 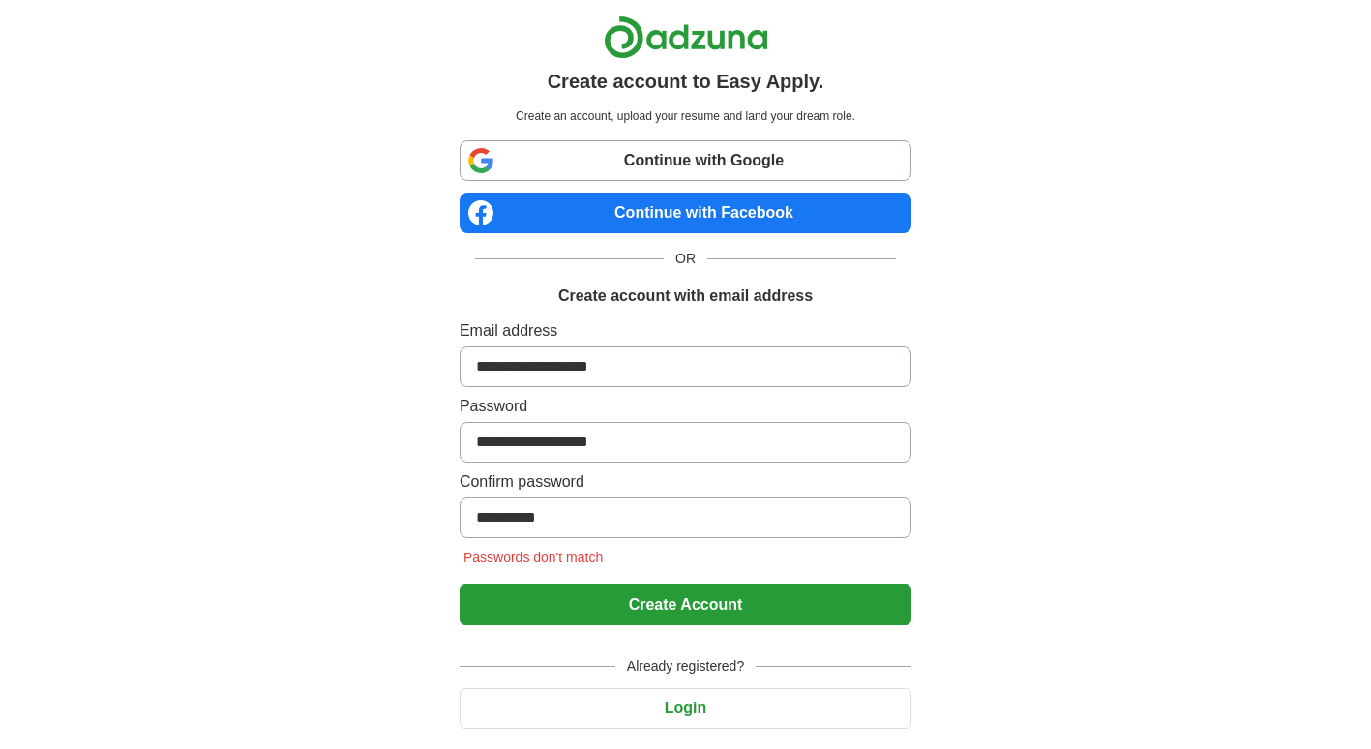 I want to click on a: Login, so click(x=685, y=707).